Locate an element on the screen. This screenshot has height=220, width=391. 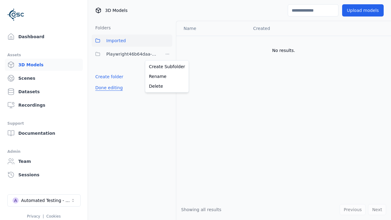
a: Rename is located at coordinates (167, 76).